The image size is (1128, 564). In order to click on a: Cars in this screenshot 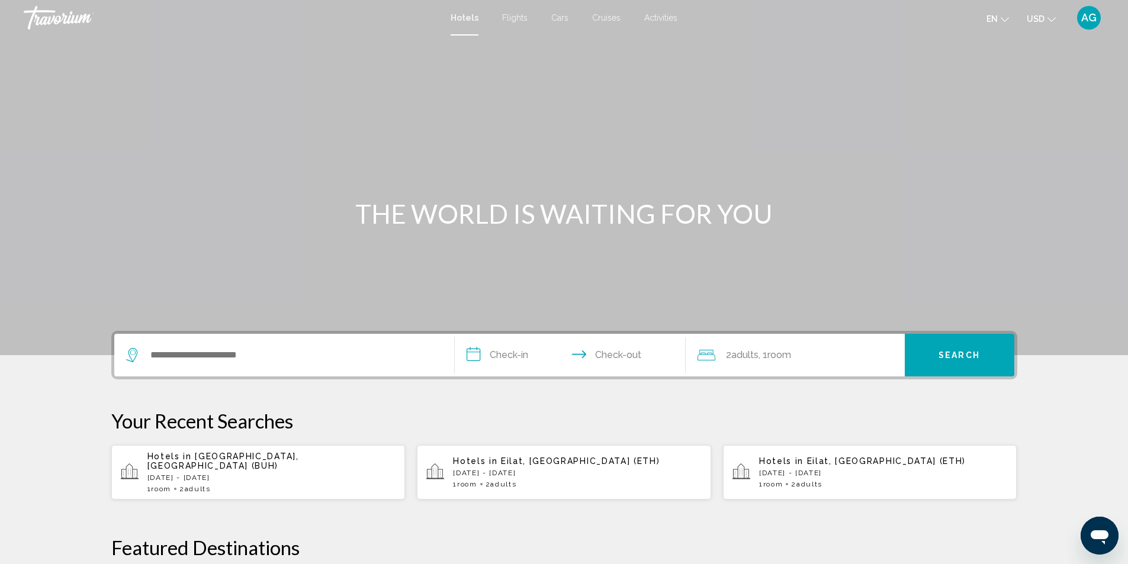, I will do `click(559, 18)`.